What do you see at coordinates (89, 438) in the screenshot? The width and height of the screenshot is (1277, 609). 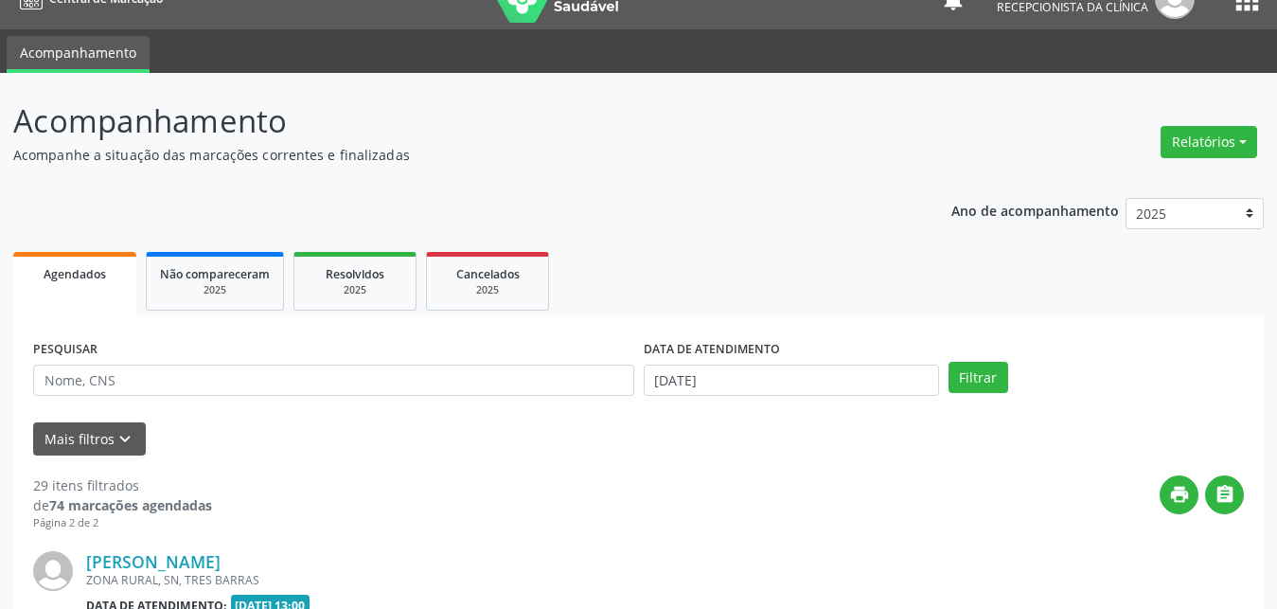 I see `button: Mais filtroskeyboard_arrow_down` at bounding box center [89, 438].